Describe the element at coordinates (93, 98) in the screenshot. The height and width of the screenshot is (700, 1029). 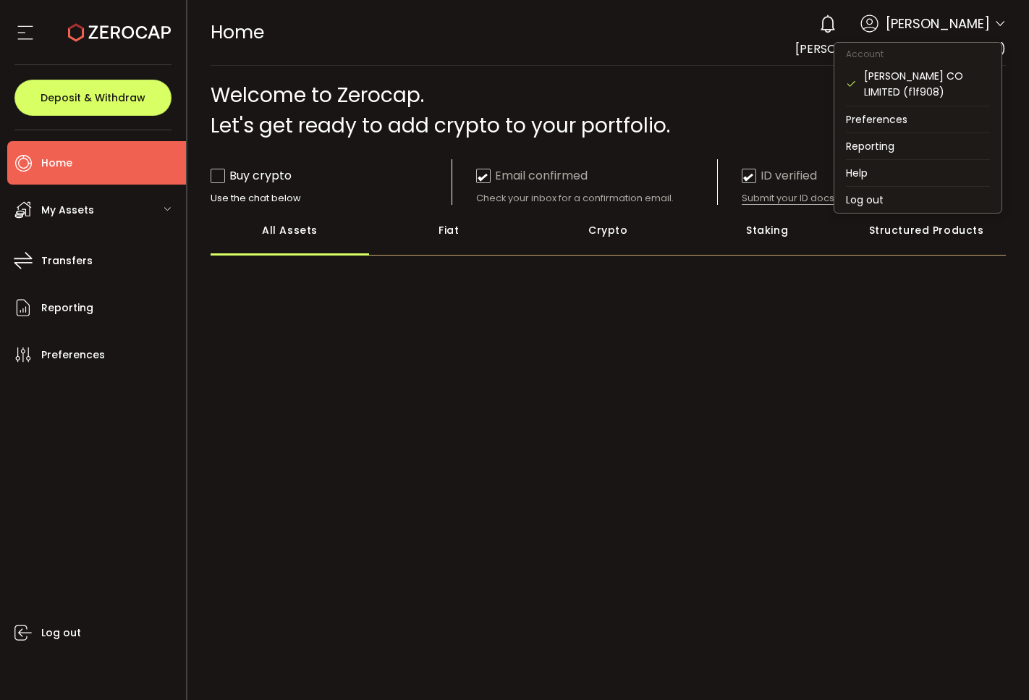
I see `button: Deposit & Withdraw` at that location.